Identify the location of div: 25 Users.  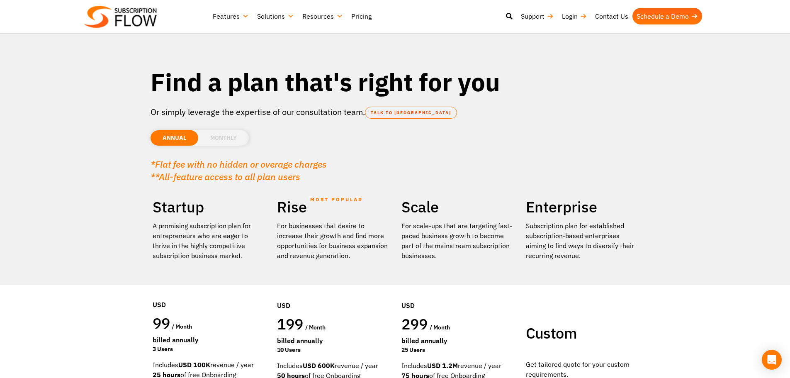
(457, 350).